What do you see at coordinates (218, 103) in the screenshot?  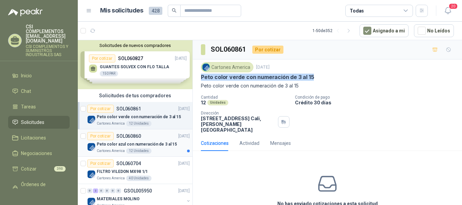 I see `div: Unidades` at bounding box center [218, 103].